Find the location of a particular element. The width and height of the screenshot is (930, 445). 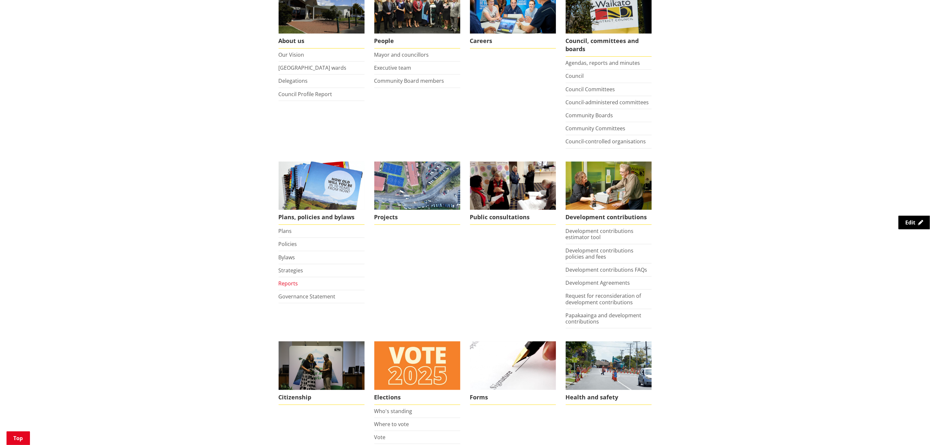

a: public-consultations Public consultations is located at coordinates (513, 193).